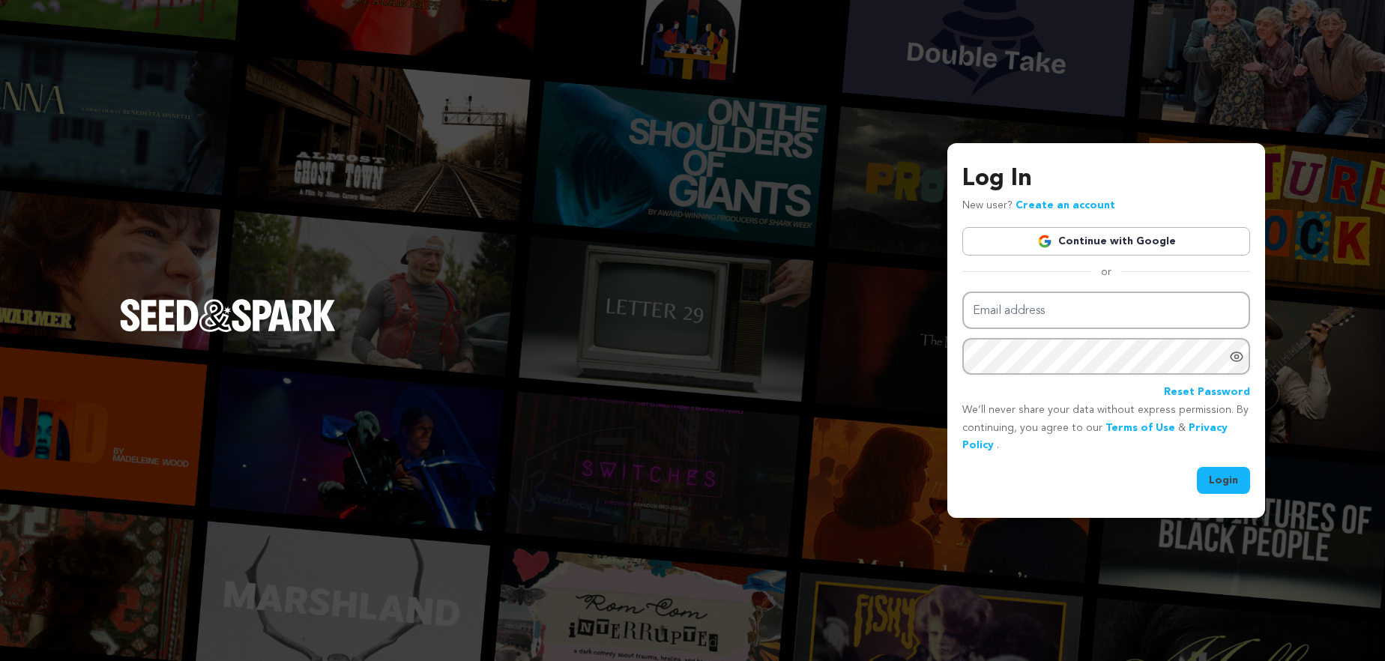 The image size is (1385, 661). I want to click on p: New user?, so click(1039, 206).